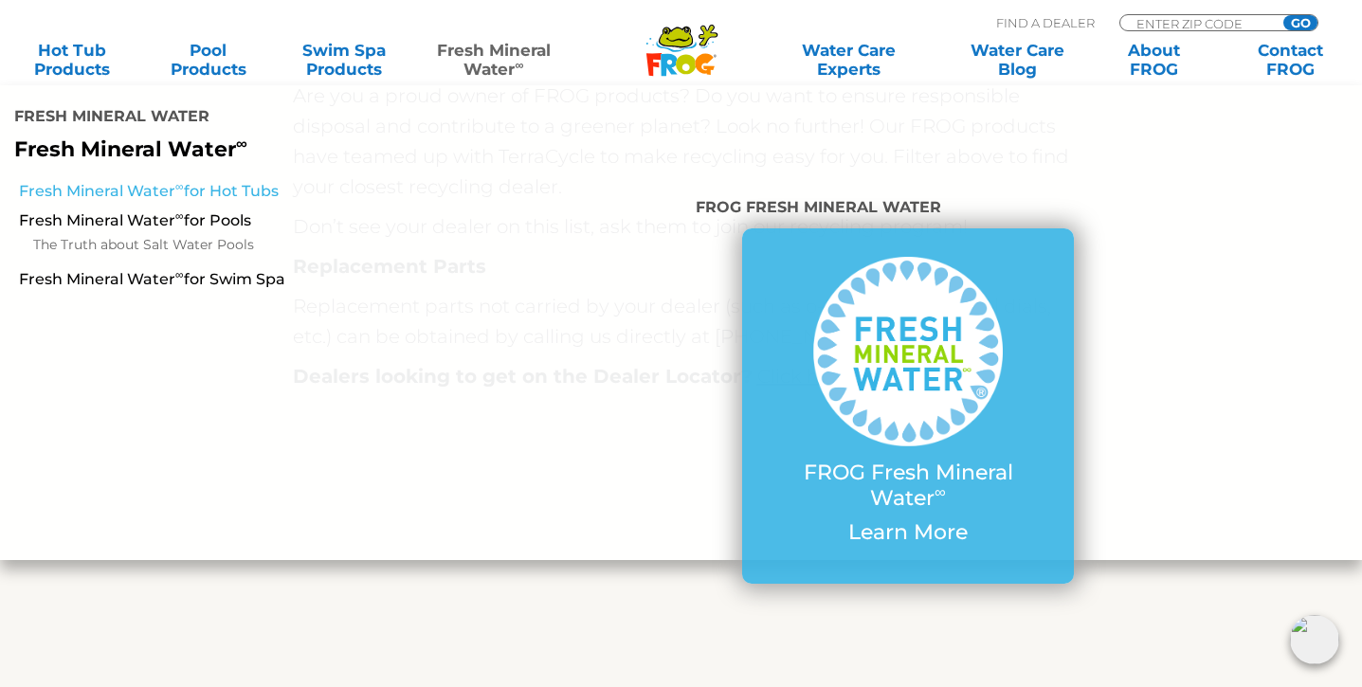 The image size is (1362, 687). I want to click on a: AboutFROG, so click(1154, 60).